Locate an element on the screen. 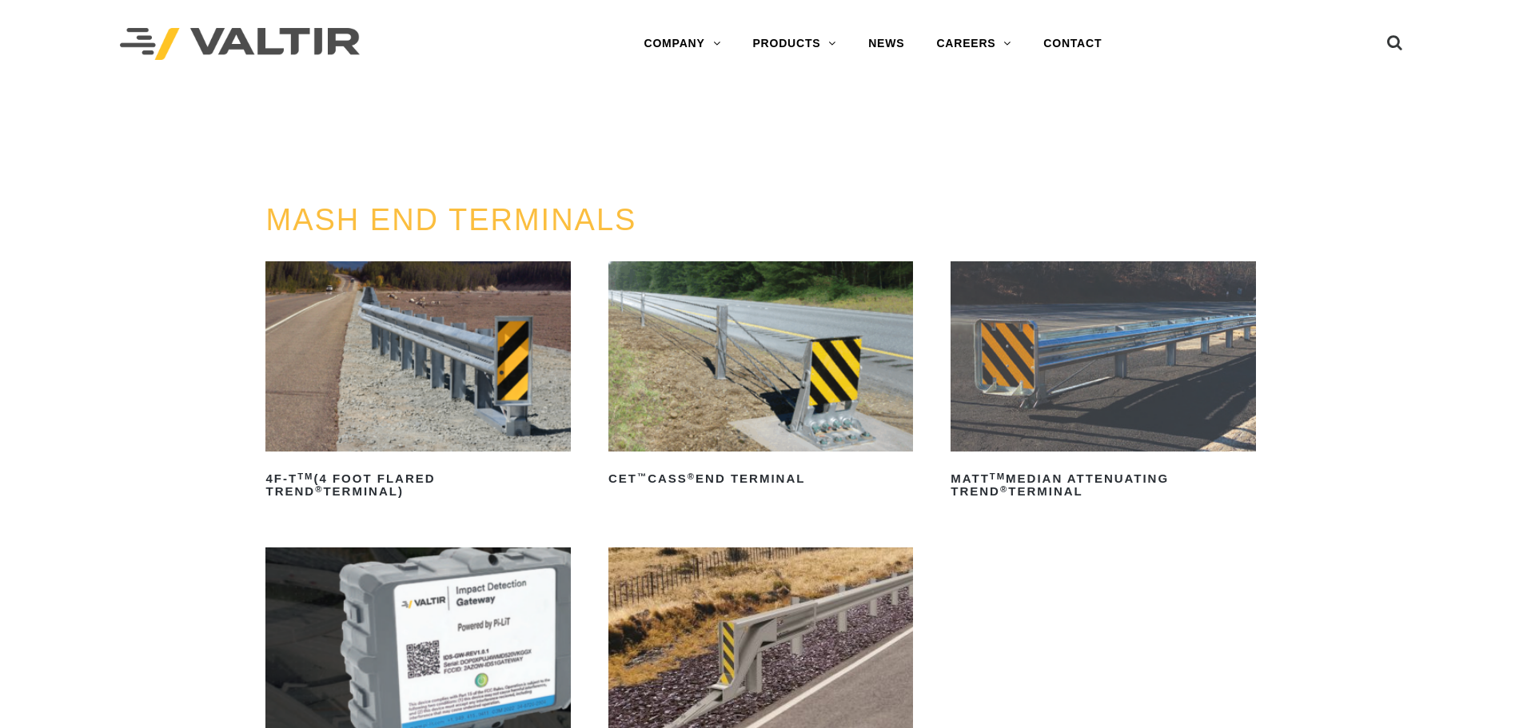  h2: MATT Median Attenuating TREND Terminal is located at coordinates (1102, 485).